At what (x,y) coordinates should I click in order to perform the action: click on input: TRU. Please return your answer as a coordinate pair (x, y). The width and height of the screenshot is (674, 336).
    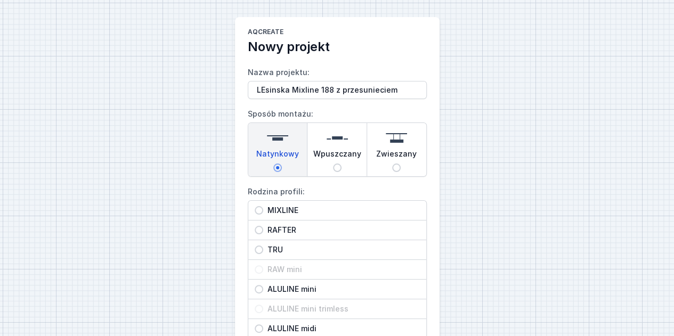
    Looking at the image, I should click on (259, 250).